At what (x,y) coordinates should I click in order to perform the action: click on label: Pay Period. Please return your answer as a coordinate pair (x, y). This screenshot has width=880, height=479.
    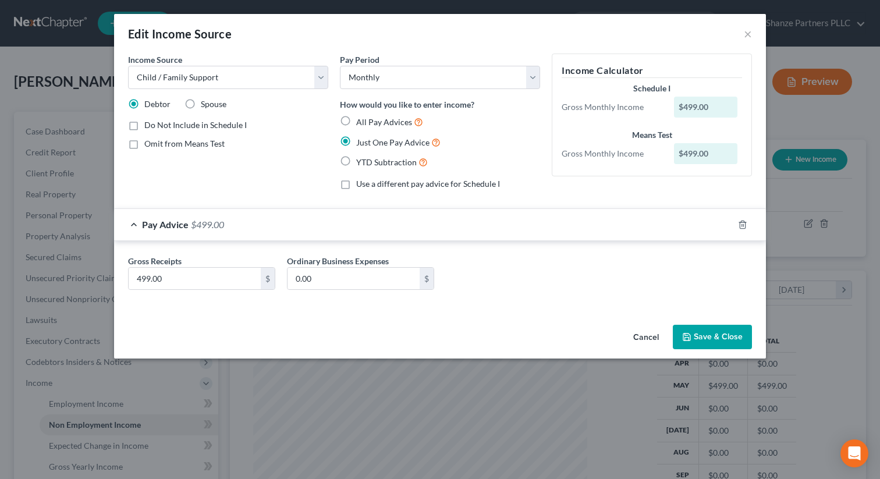
    Looking at the image, I should click on (360, 59).